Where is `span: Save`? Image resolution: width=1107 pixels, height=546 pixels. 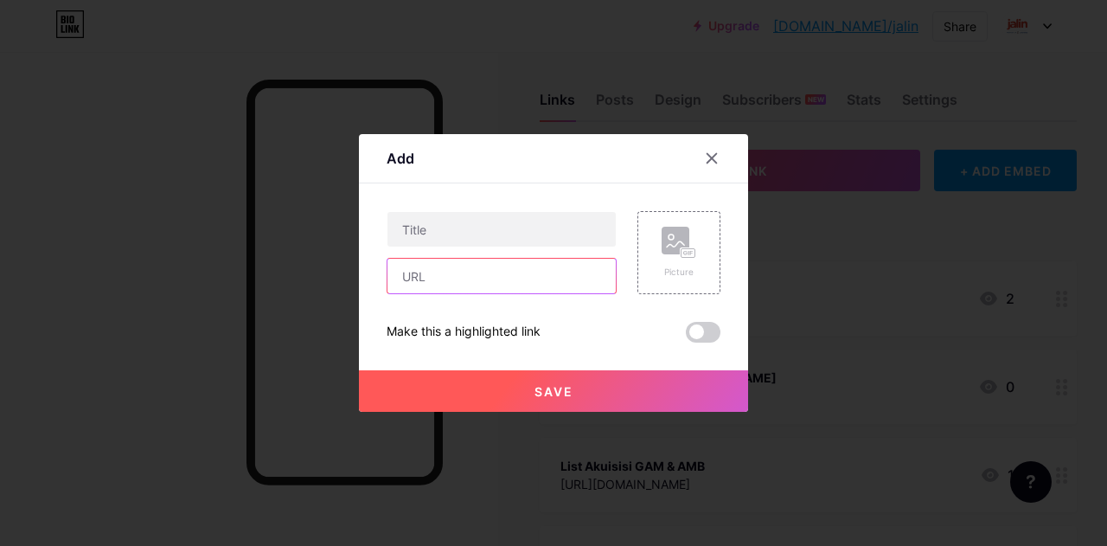 span: Save is located at coordinates (554, 391).